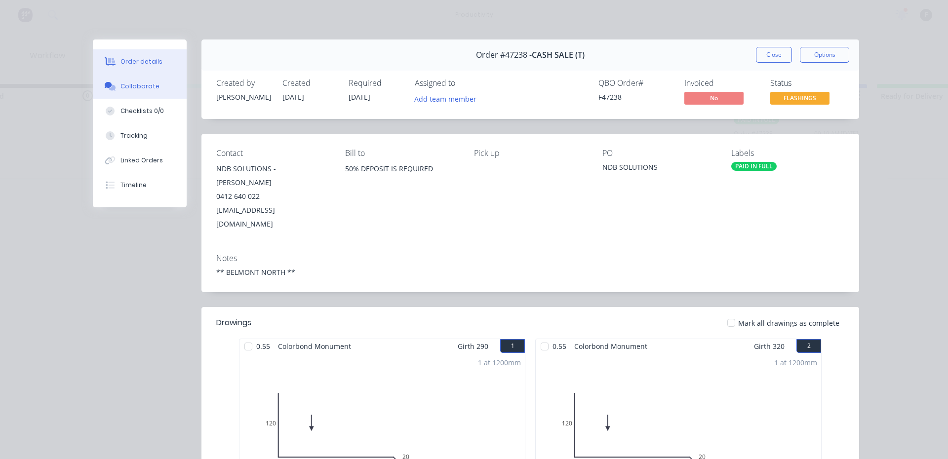  I want to click on button: Options, so click(824, 55).